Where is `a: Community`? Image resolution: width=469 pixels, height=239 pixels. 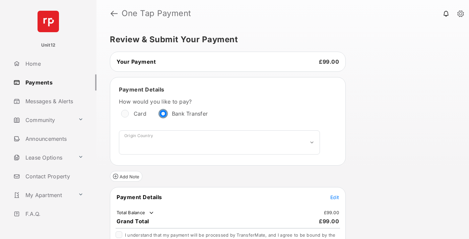 a: Community is located at coordinates (43, 120).